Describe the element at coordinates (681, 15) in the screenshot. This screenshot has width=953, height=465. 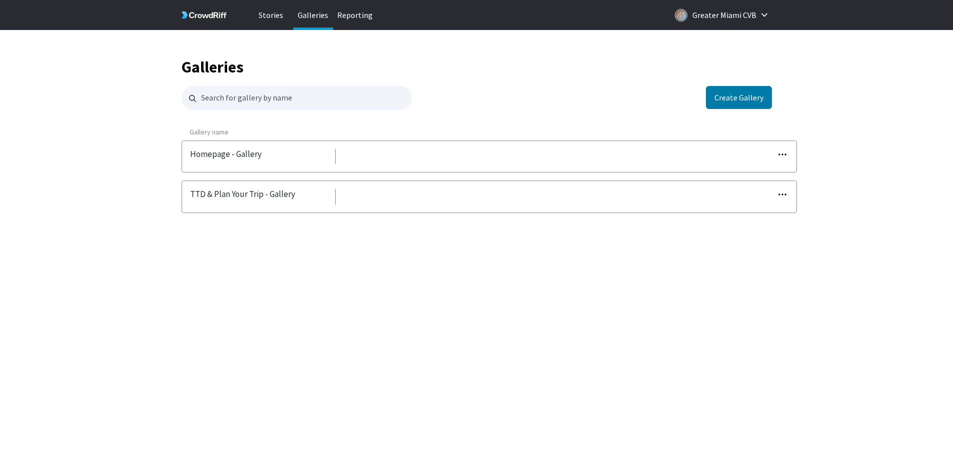
I see `img: Logo for Greater Miami CVB` at that location.